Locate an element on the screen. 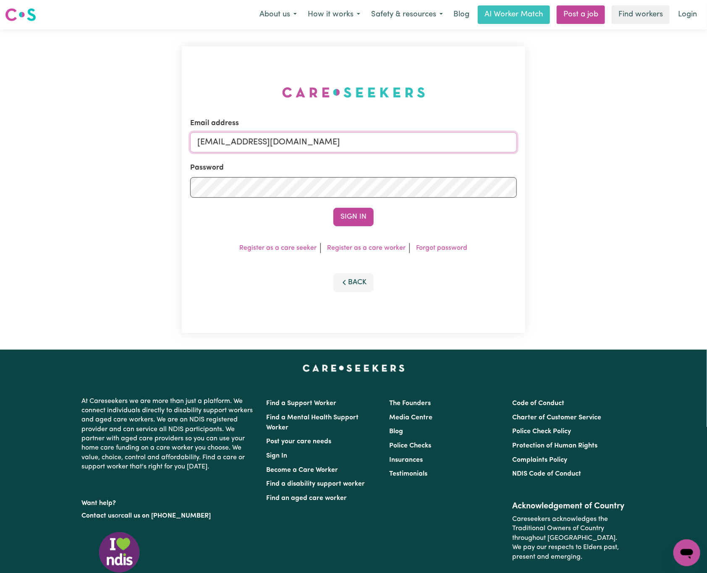 The height and width of the screenshot is (573, 707). a: Find a Support Worker is located at coordinates (301, 403).